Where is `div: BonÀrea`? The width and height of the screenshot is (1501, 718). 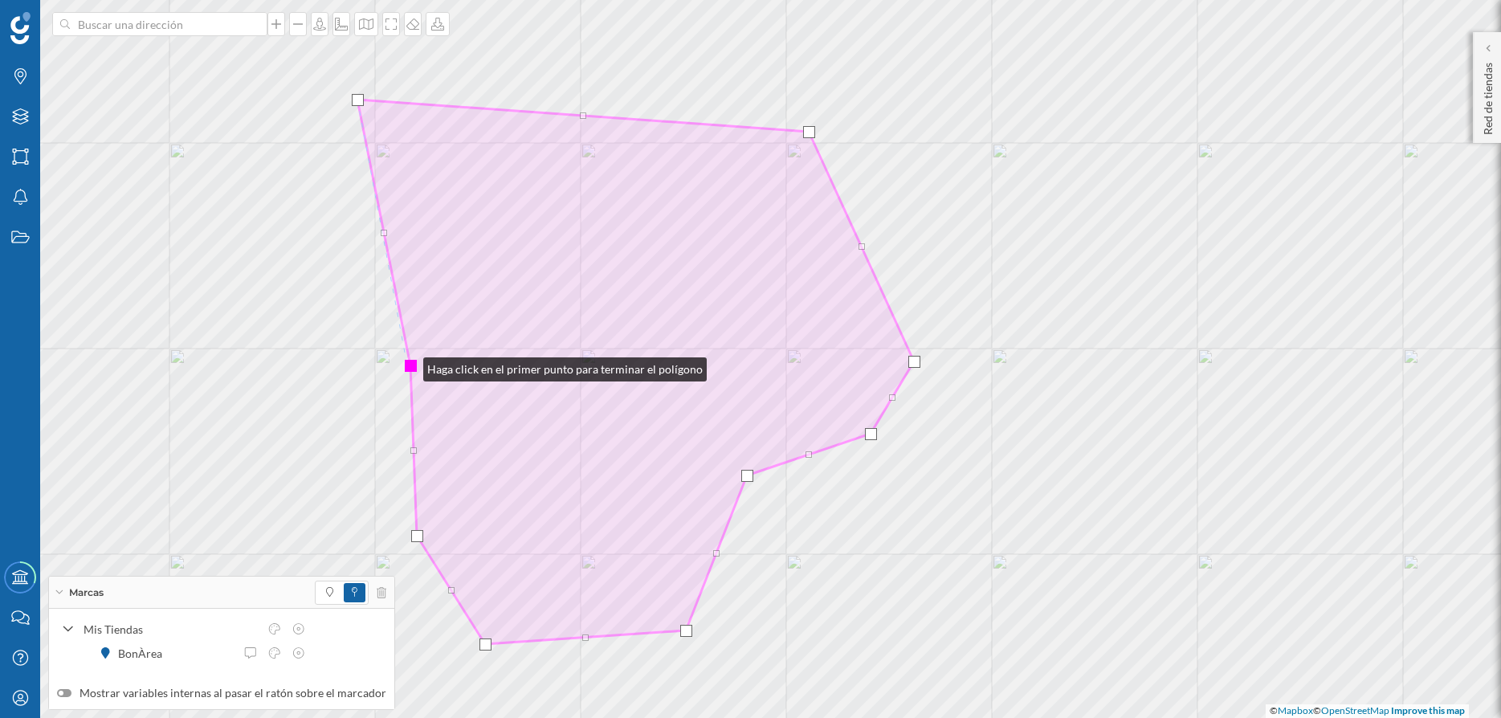 div: BonÀrea is located at coordinates (144, 653).